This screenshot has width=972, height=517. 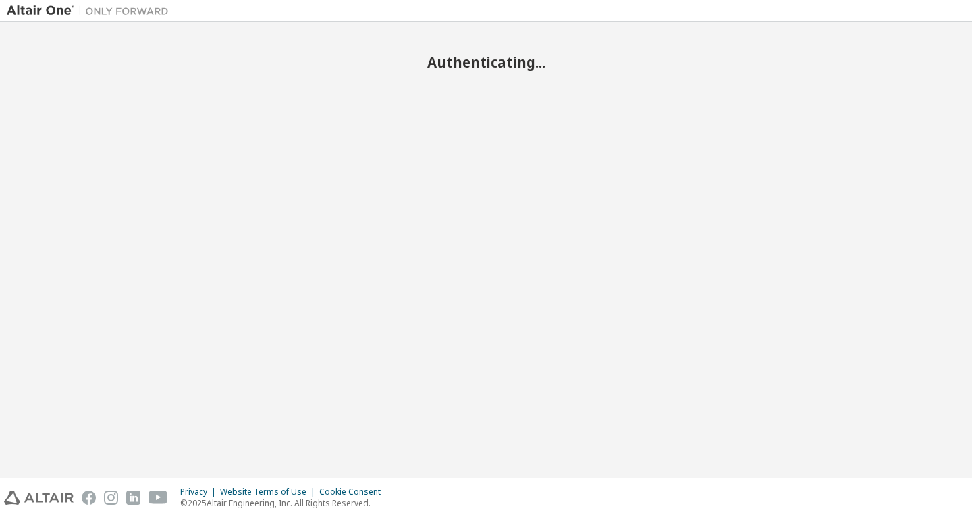 What do you see at coordinates (88, 497) in the screenshot?
I see `img: facebook.svg` at bounding box center [88, 497].